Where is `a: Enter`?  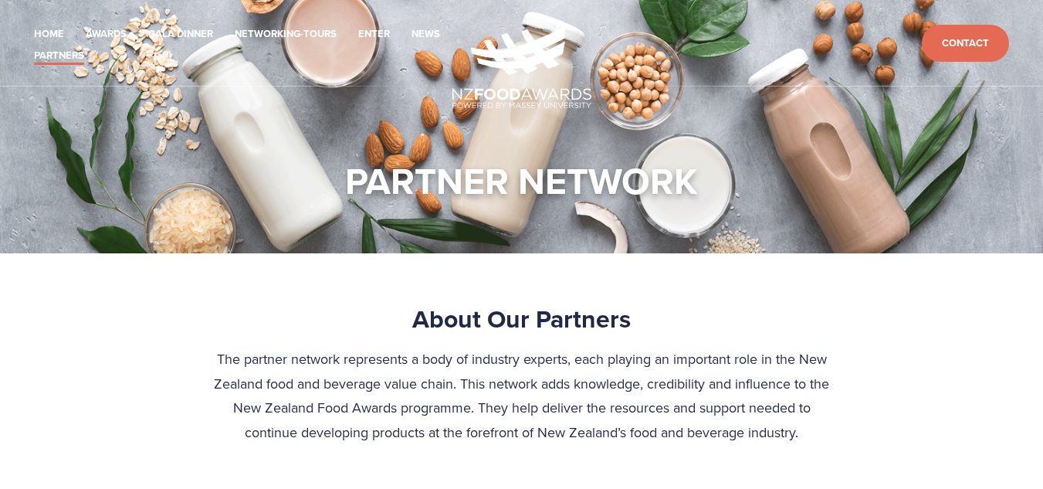
a: Enter is located at coordinates (374, 34).